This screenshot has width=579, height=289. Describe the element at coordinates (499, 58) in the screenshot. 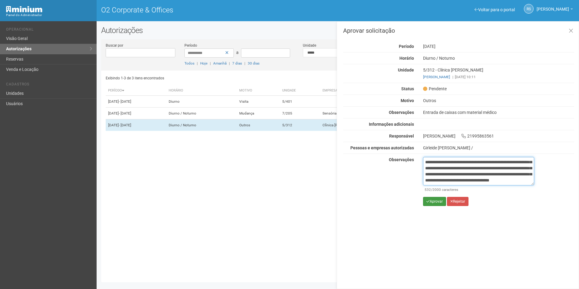

I see `div: Diurno / Noturno` at that location.